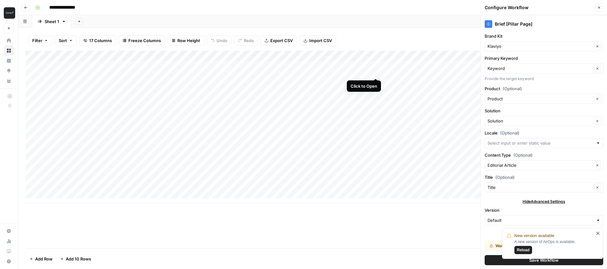 This screenshot has height=269, width=607. Describe the element at coordinates (544, 155) in the screenshot. I see `label: Content Type` at that location.